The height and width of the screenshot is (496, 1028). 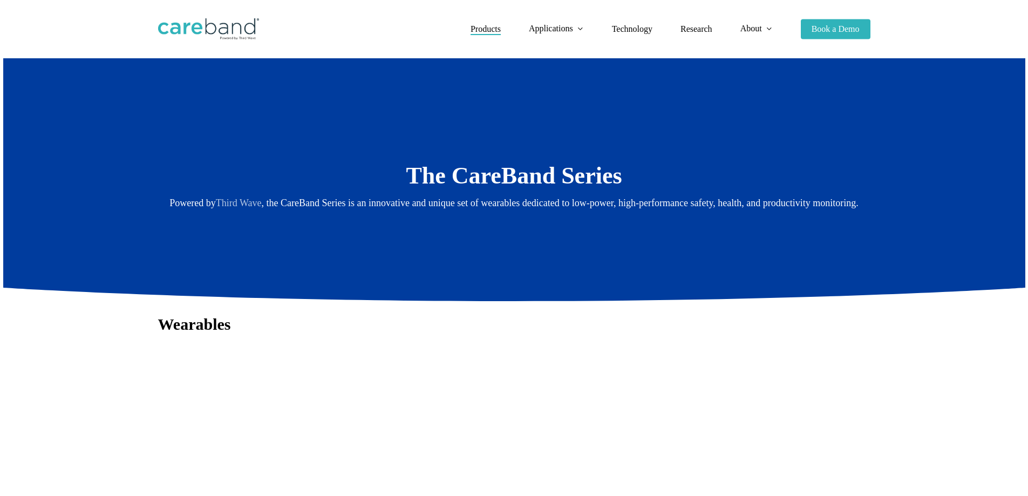 What do you see at coordinates (556, 29) in the screenshot?
I see `a: Applications` at bounding box center [556, 29].